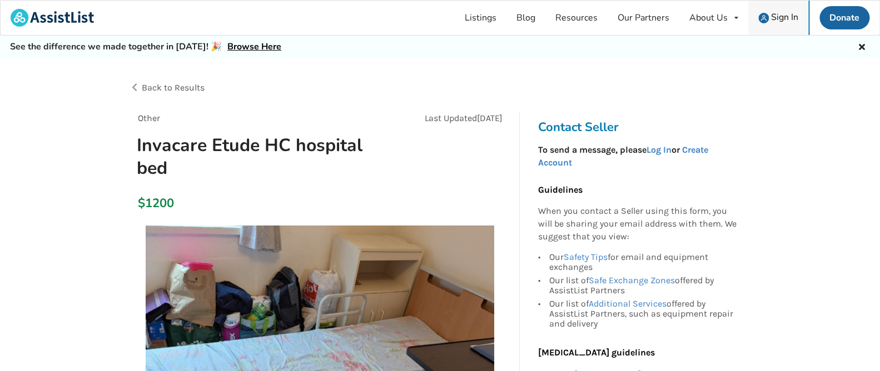 This screenshot has width=880, height=371. Describe the element at coordinates (52, 18) in the screenshot. I see `img: assistlist-logo` at that location.